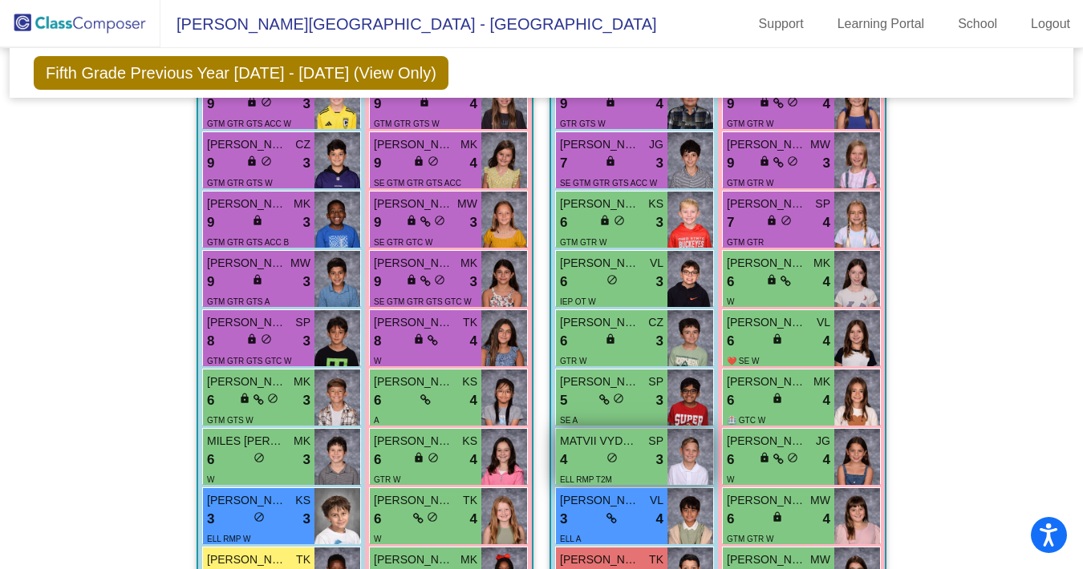  What do you see at coordinates (655, 322) in the screenshot?
I see `span: CZ` at bounding box center [655, 322].